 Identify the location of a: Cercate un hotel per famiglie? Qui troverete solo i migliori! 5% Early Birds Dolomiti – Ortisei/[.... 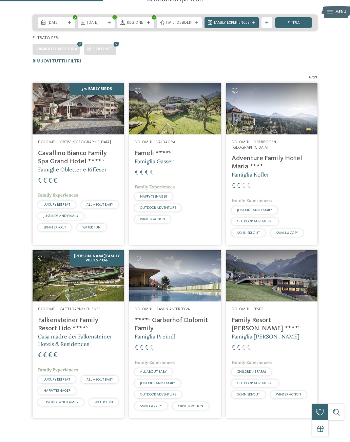
(78, 164).